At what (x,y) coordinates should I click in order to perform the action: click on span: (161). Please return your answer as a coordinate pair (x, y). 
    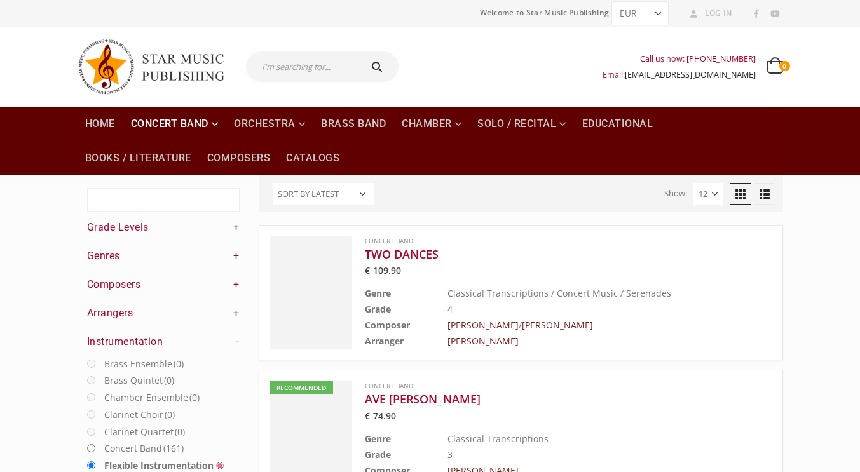
    Looking at the image, I should click on (174, 448).